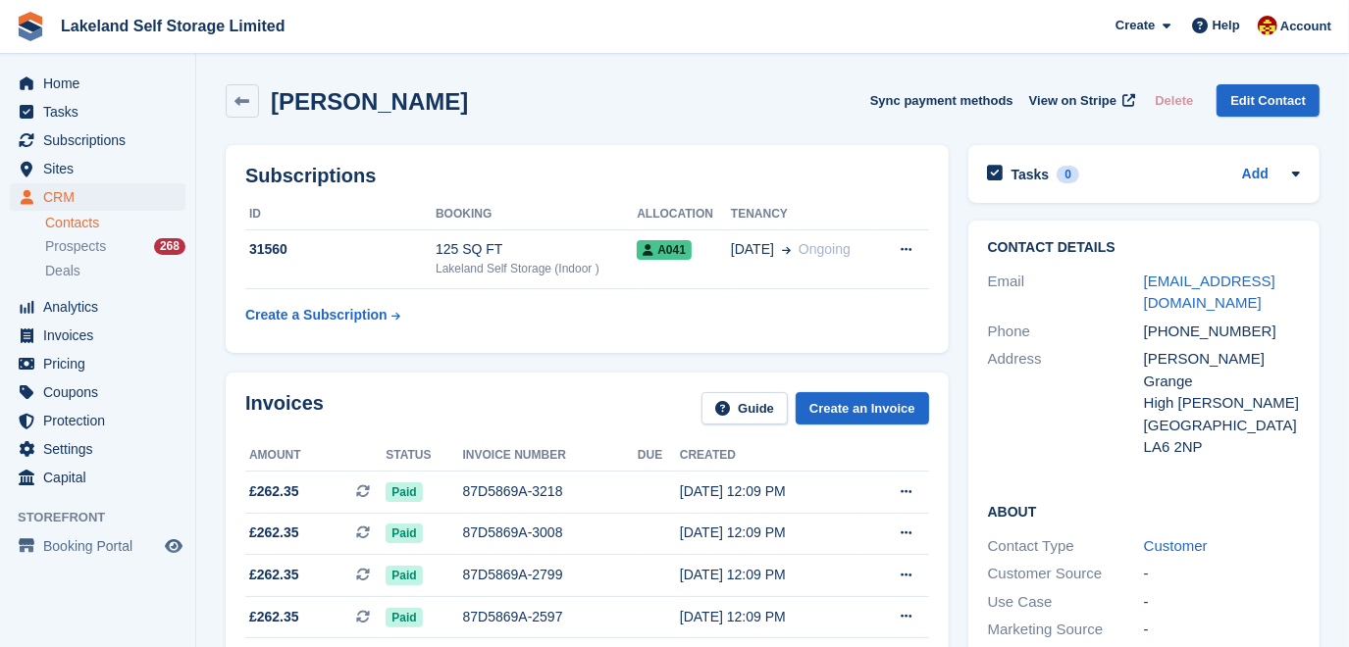 The image size is (1349, 647). I want to click on span: Coupons, so click(102, 392).